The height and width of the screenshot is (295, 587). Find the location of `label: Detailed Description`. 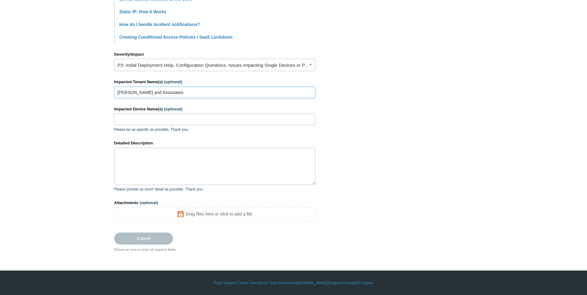

label: Detailed Description is located at coordinates (215, 143).